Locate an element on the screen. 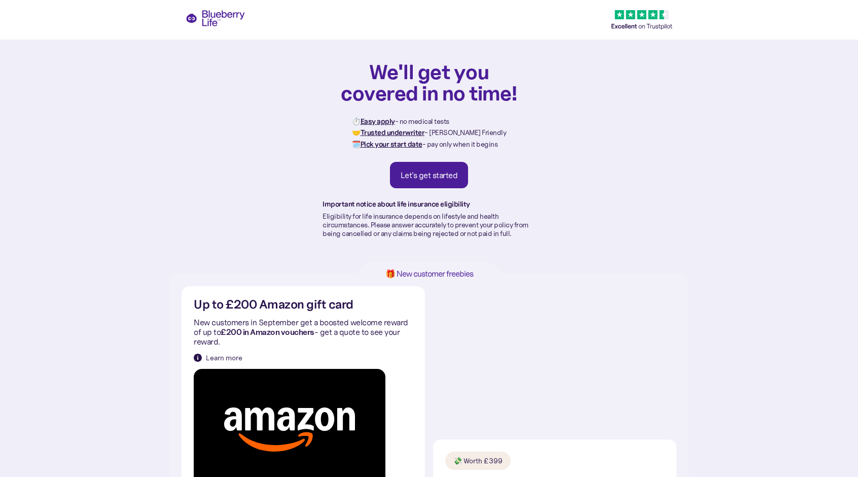  div: 💸 Worth £399 is located at coordinates (478, 460).